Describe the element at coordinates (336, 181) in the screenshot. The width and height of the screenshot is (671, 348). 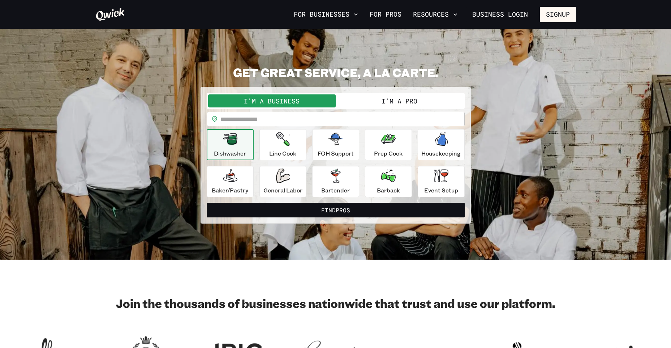
I see `button: Bartender` at that location.